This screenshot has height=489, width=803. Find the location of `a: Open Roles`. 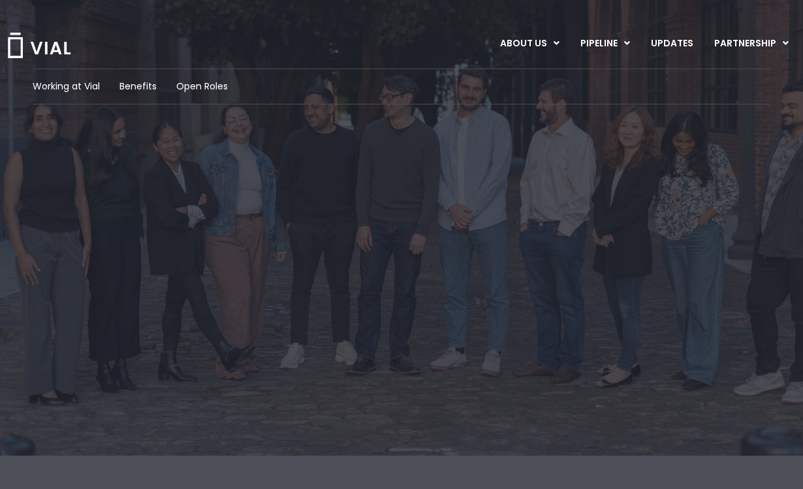

a: Open Roles is located at coordinates (202, 86).